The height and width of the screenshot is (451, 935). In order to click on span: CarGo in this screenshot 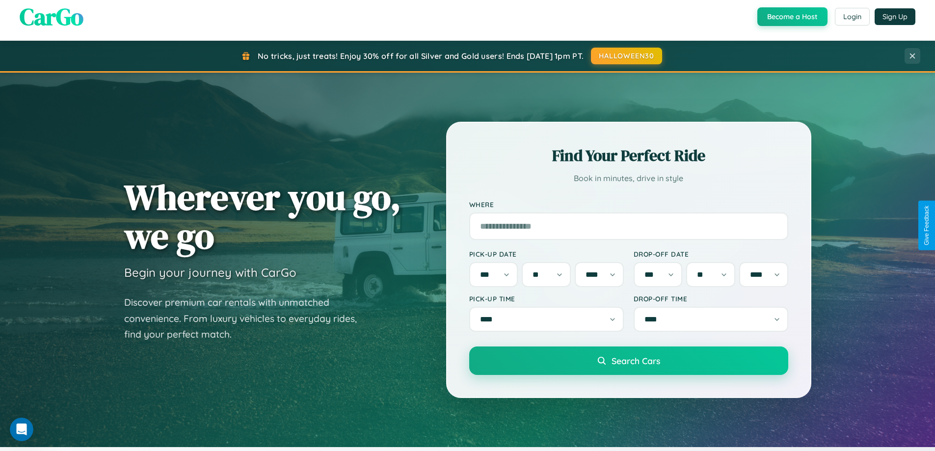, I will do `click(52, 17)`.